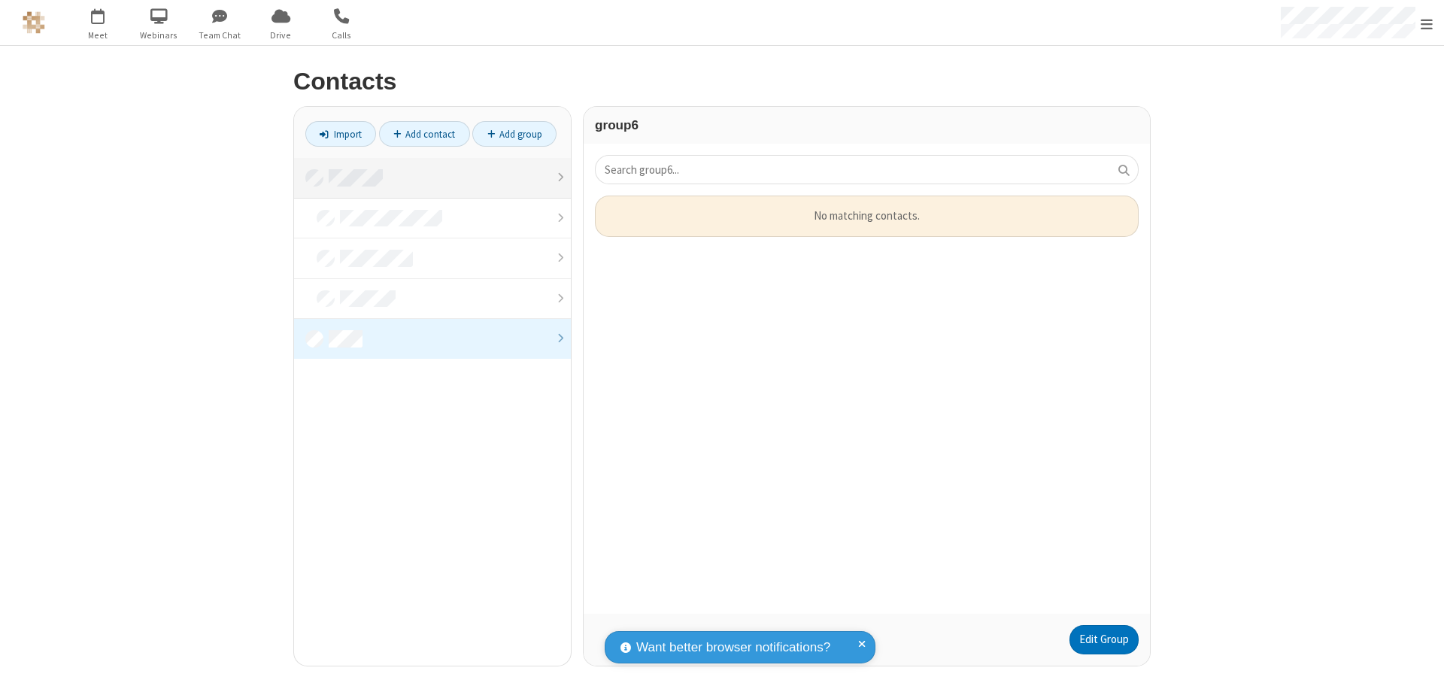 This screenshot has width=1444, height=689. Describe the element at coordinates (514, 134) in the screenshot. I see `a: Add group` at that location.